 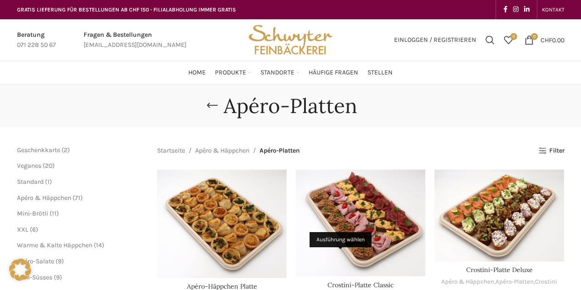 I want to click on span: 2, so click(x=66, y=150).